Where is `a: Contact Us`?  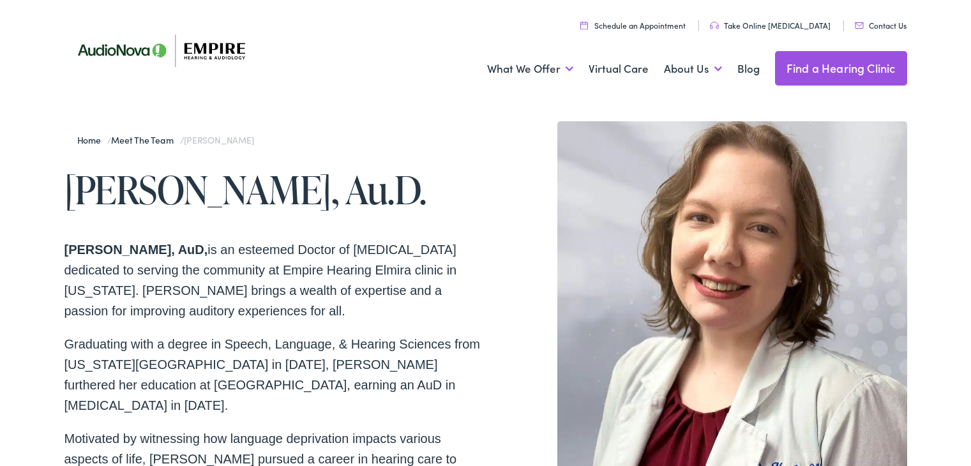 a: Contact Us is located at coordinates (880, 25).